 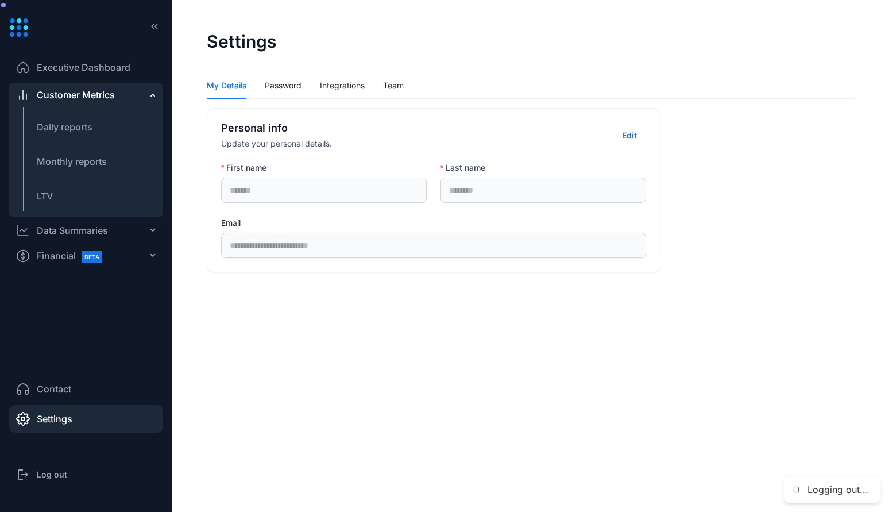 I want to click on div: Team, so click(x=394, y=86).